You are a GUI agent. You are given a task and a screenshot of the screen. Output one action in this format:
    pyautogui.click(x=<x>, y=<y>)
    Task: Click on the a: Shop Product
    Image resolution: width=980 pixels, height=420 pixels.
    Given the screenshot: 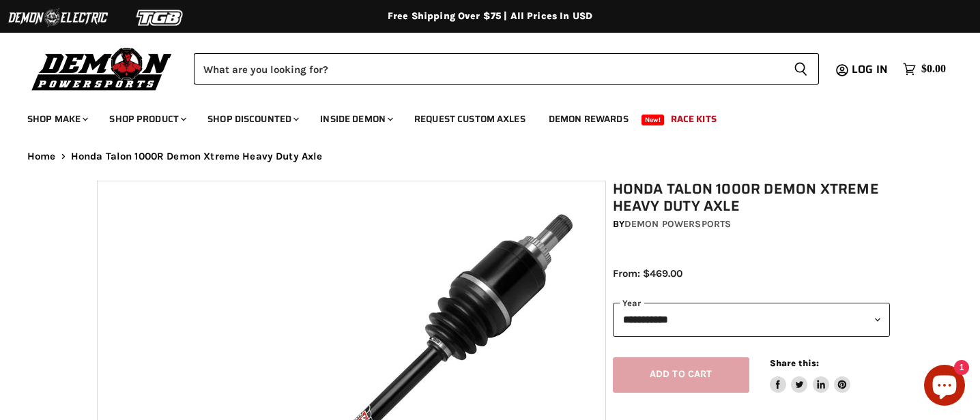 What is the action you would take?
    pyautogui.click(x=147, y=119)
    